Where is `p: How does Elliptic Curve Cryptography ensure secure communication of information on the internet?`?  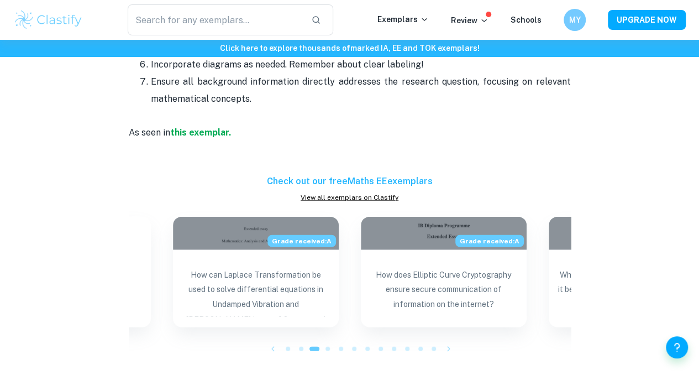
p: How does Elliptic Curve Cryptography ensure secure communication of information on the internet? is located at coordinates (444, 292).